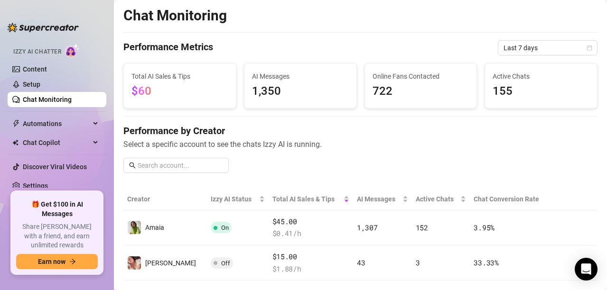  I want to click on span: 1,350, so click(300, 92).